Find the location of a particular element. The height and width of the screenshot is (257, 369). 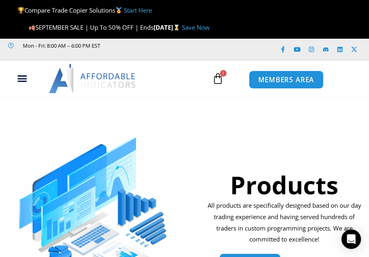

span: Mon - Fri: 8:00 AM – 6:00 PM EST is located at coordinates (60, 46).